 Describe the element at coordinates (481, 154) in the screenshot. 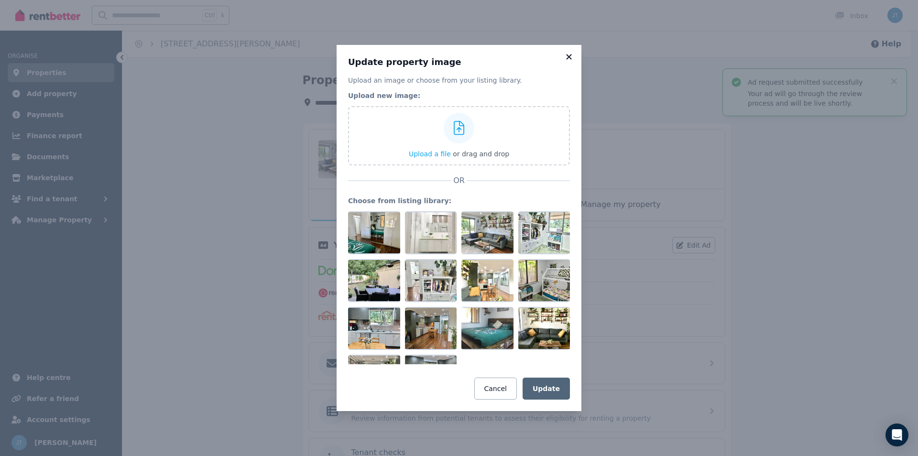

I see `span: or drag and drop` at that location.